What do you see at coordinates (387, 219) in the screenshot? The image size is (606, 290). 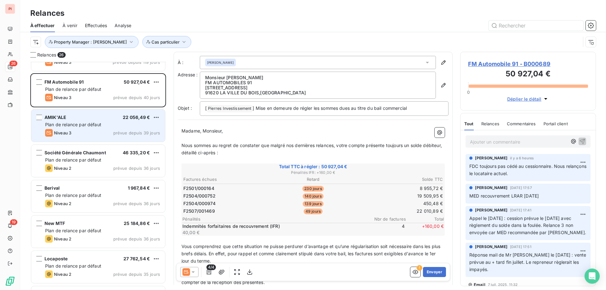 I see `span: Nbr de factures` at bounding box center [387, 219].